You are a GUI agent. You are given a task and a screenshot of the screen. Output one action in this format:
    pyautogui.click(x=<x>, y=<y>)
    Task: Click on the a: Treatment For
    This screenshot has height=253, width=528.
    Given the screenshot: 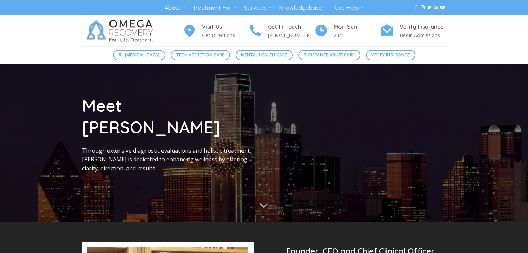 What is the action you would take?
    pyautogui.click(x=214, y=8)
    